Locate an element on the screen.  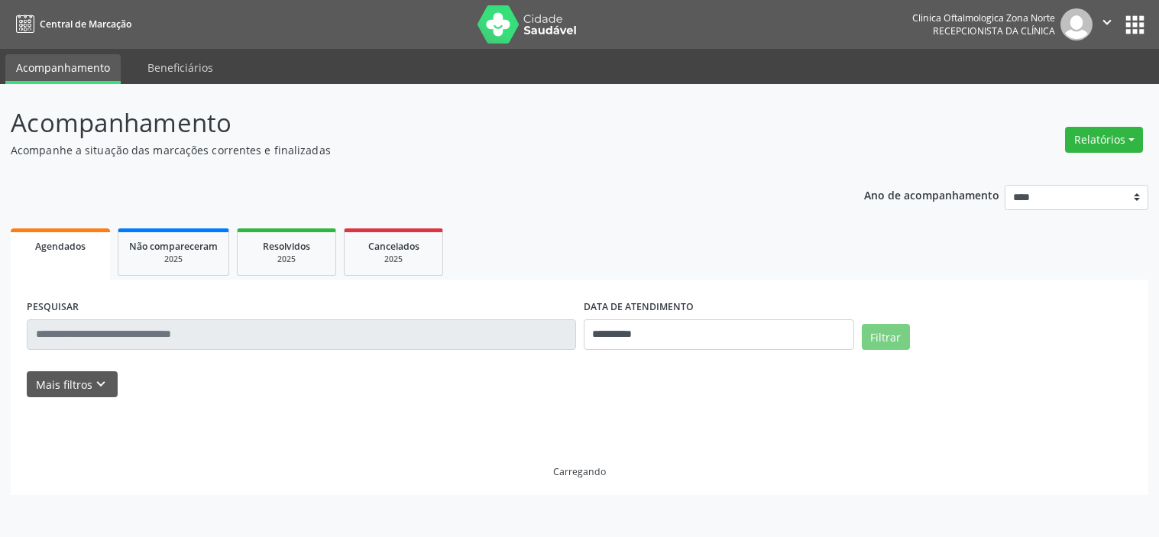
label: DATA DE ATENDIMENTO is located at coordinates (639, 307).